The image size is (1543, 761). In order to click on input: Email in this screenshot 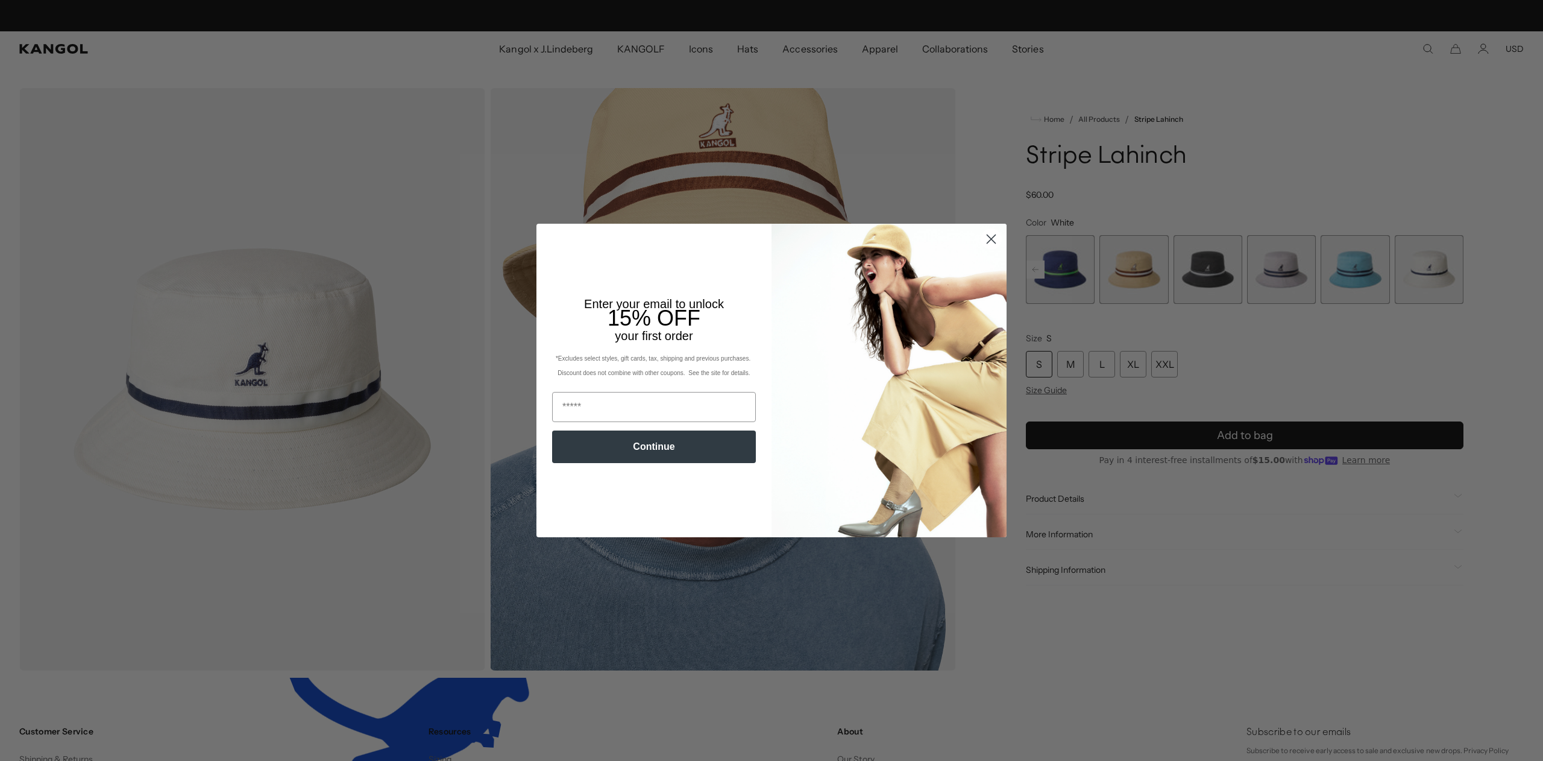, I will do `click(654, 407)`.